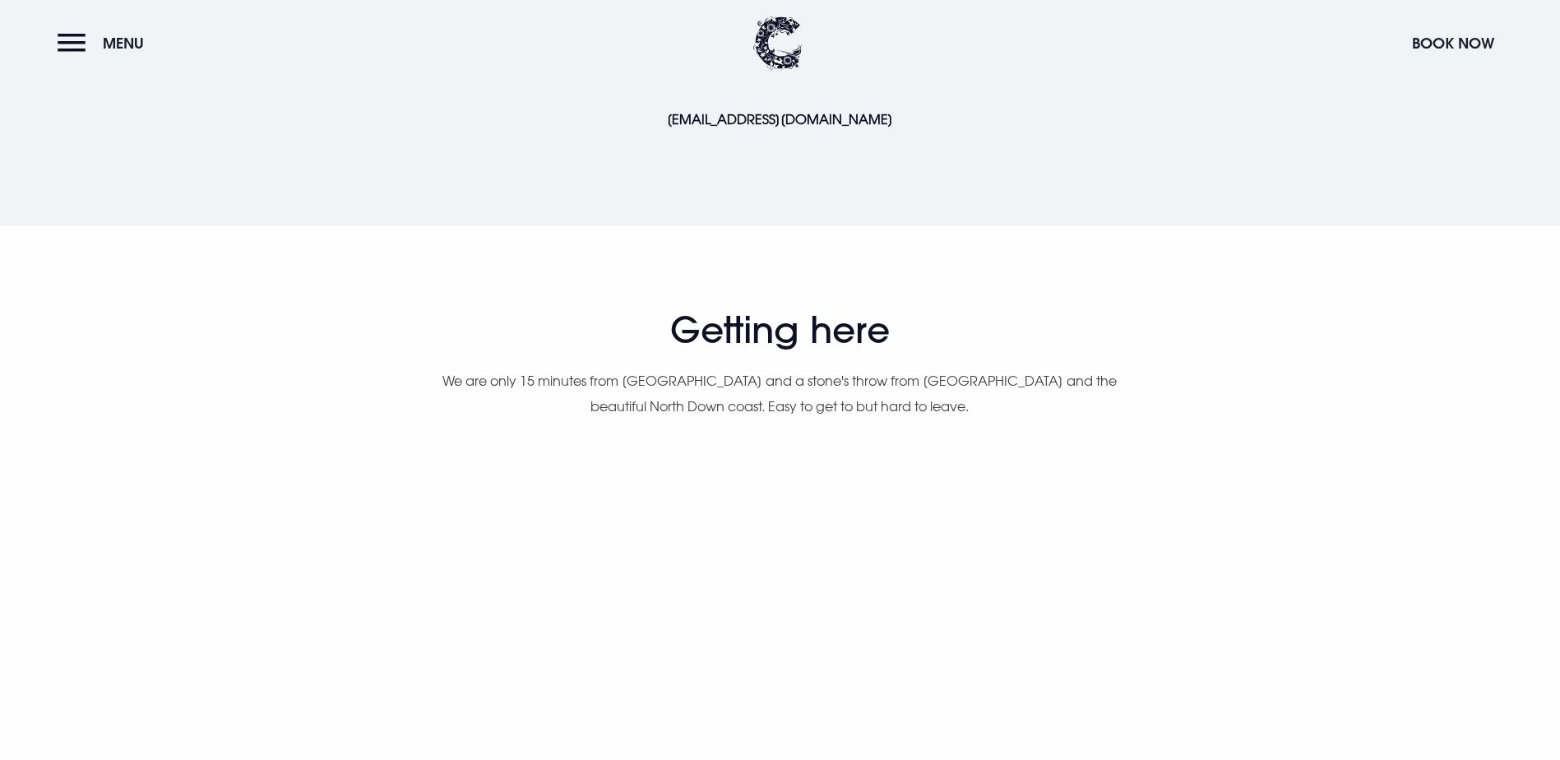  What do you see at coordinates (779, 330) in the screenshot?
I see `h2: Getting here` at bounding box center [779, 330].